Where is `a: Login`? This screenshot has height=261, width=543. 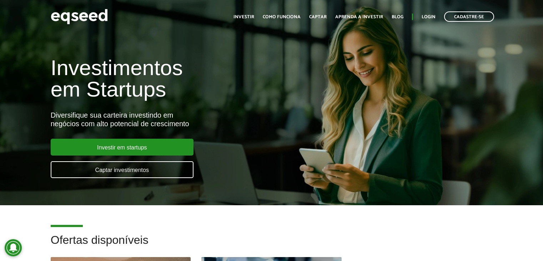 a: Login is located at coordinates (429, 17).